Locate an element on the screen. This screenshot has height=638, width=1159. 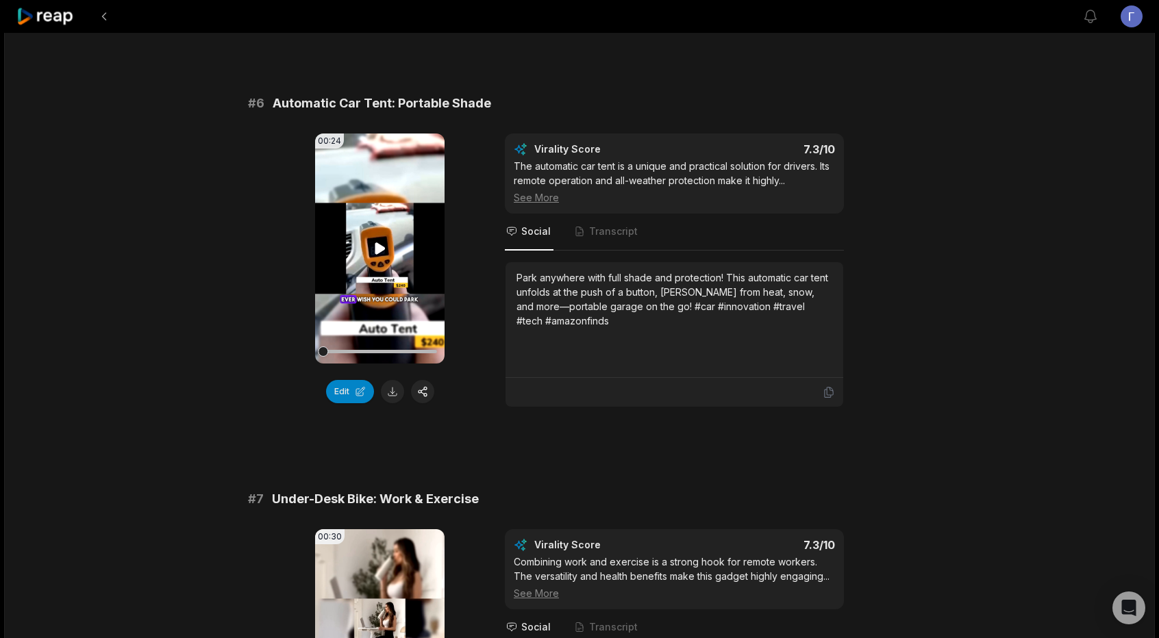
div: Park anywhere with full shade and protection! This automatic car tent unfolds at the push of a bu... is located at coordinates (674, 299).